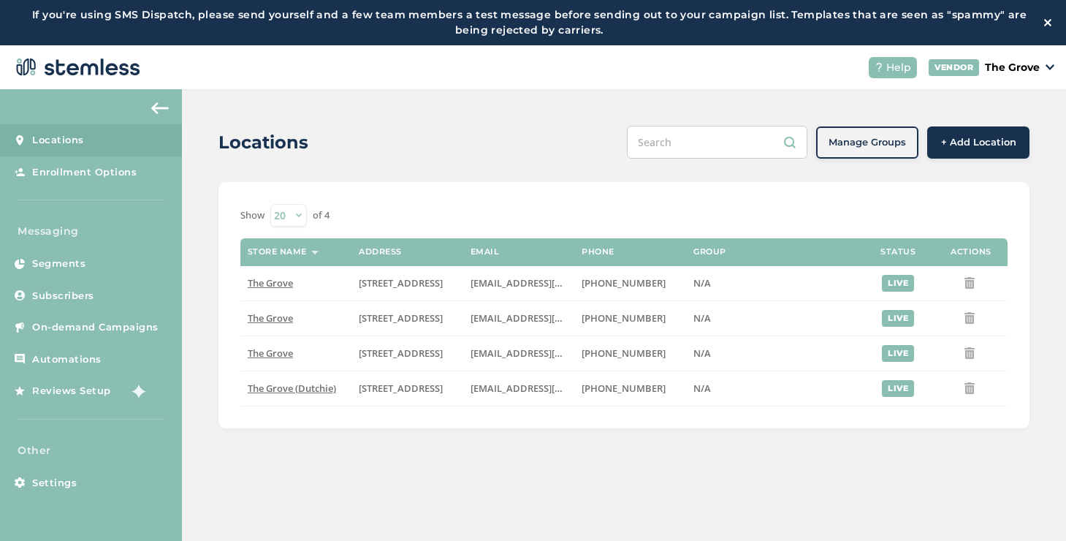  I want to click on label: Email, so click(485, 251).